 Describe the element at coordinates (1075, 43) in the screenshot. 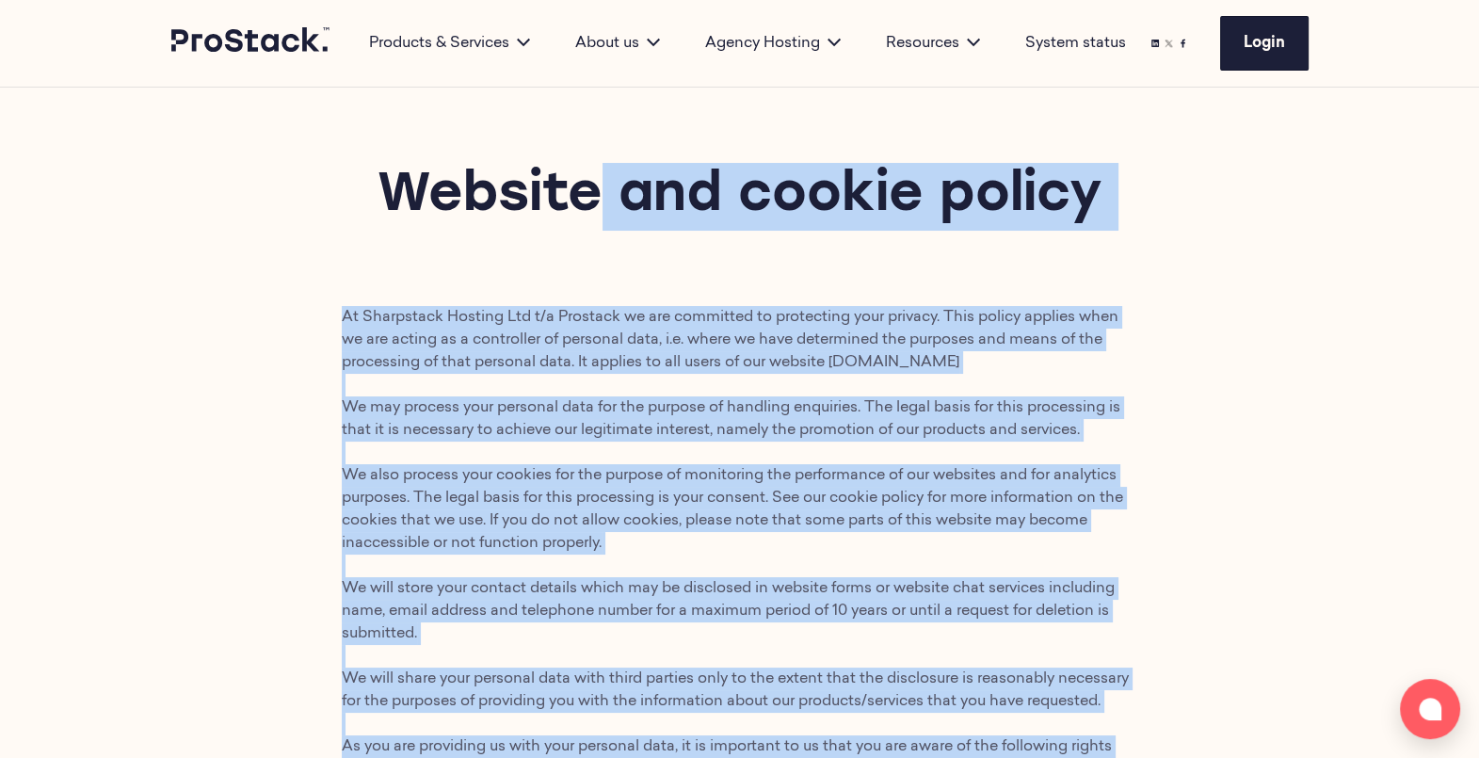

I see `a: System status` at that location.